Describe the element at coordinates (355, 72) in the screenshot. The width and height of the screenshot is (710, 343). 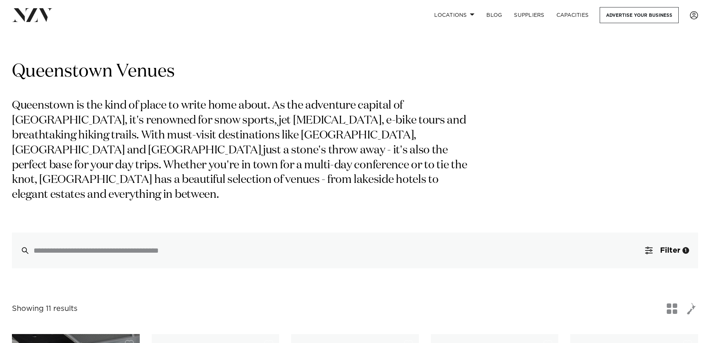
I see `h1: Queenstown Venues` at that location.